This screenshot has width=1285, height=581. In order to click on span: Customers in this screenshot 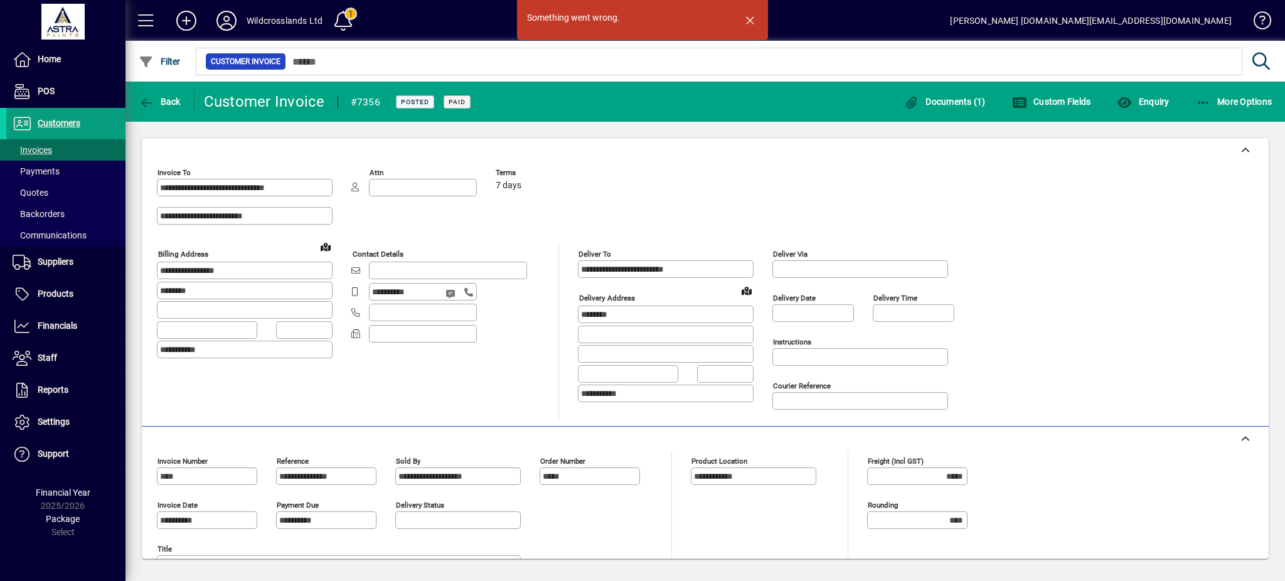, I will do `click(59, 123)`.